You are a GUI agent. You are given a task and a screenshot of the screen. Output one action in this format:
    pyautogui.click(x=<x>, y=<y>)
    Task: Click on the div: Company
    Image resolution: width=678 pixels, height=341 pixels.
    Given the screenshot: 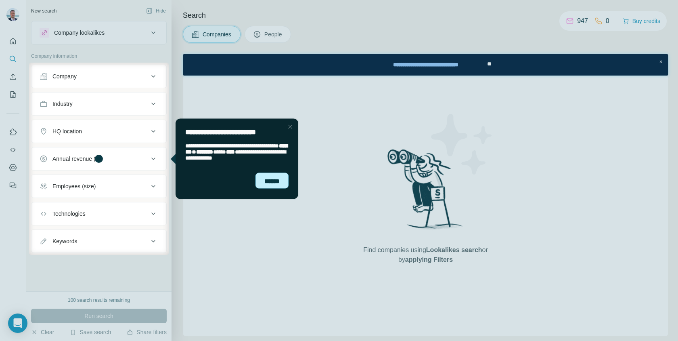 What is the action you would take?
    pyautogui.click(x=65, y=76)
    